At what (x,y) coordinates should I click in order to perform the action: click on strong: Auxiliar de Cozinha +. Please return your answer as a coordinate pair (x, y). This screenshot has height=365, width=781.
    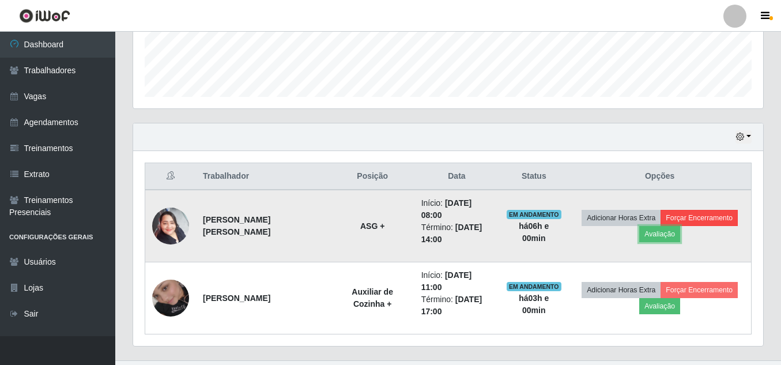
    Looking at the image, I should click on (372, 297).